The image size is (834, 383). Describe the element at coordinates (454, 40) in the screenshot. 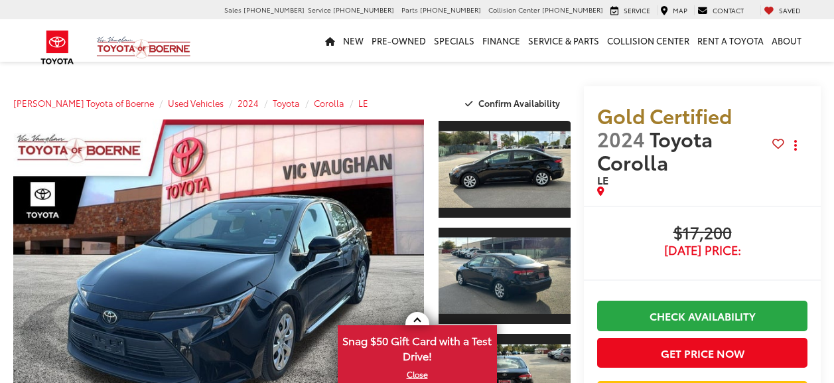

I see `a: Specials` at that location.